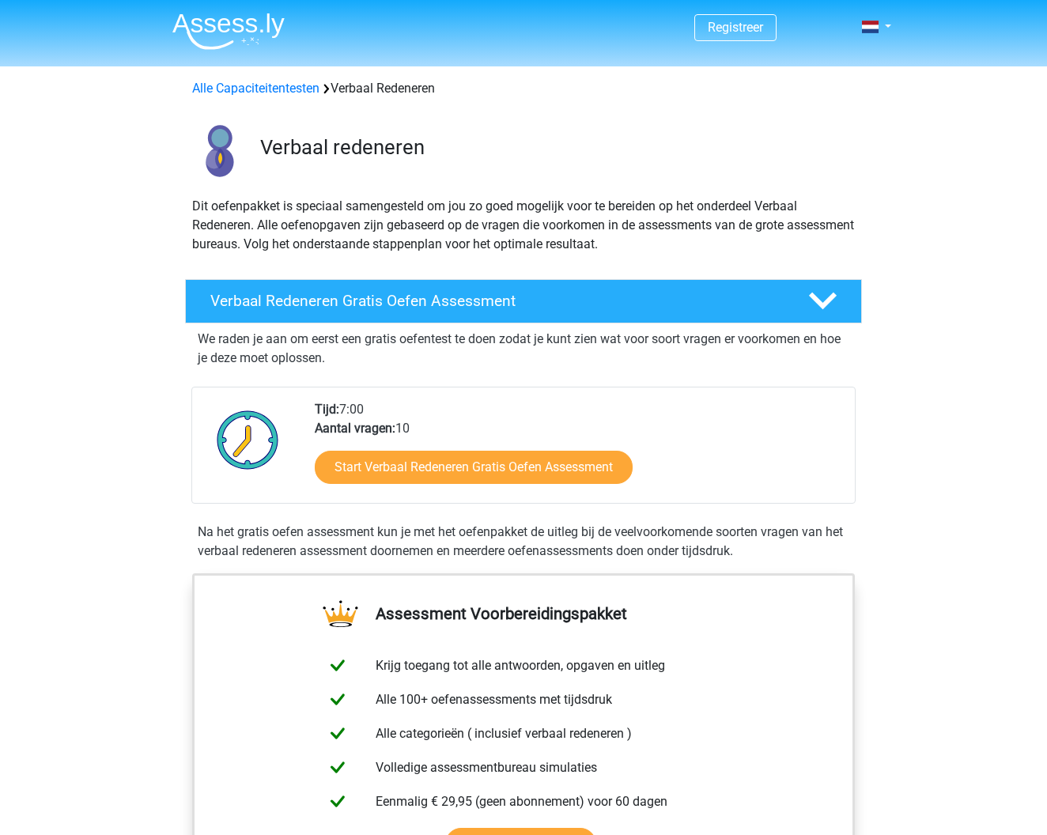  Describe the element at coordinates (523, 301) in the screenshot. I see `a: Verbaal Redeneren Gratis Oefen Assessment` at that location.